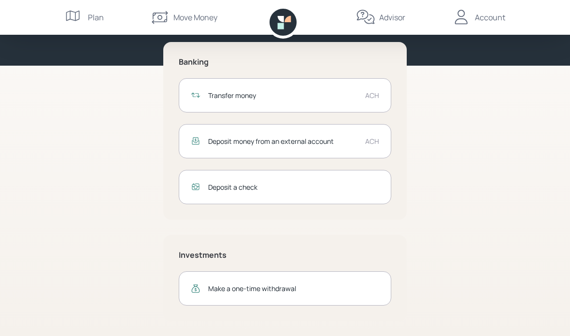 This screenshot has width=570, height=336. Describe the element at coordinates (293, 288) in the screenshot. I see `div: Make a one-time withdrawal` at that location.